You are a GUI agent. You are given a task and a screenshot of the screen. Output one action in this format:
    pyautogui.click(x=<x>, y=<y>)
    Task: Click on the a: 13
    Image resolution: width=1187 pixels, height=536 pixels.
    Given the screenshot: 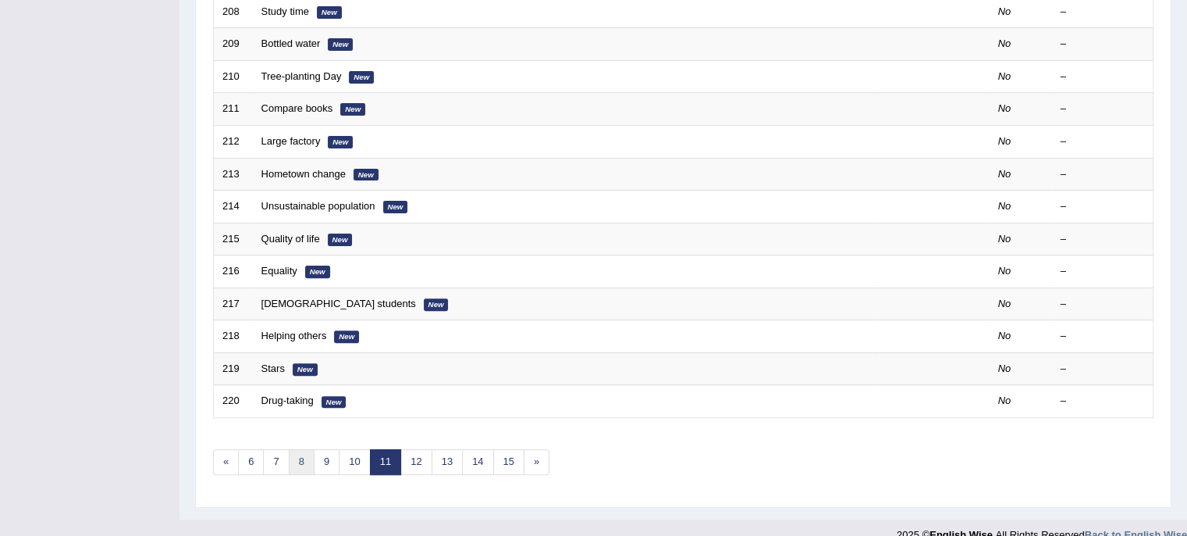 What is the action you would take?
    pyautogui.click(x=447, y=461)
    